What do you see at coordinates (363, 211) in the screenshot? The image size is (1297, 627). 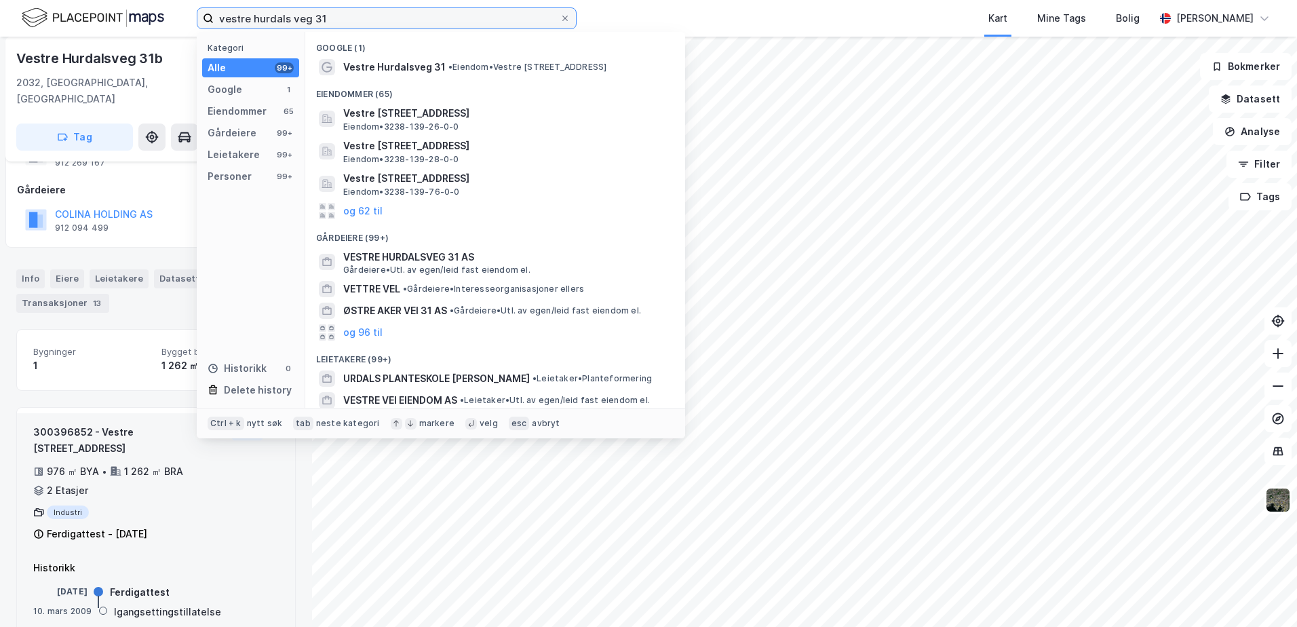 I see `button: og 62 til` at bounding box center [363, 211].